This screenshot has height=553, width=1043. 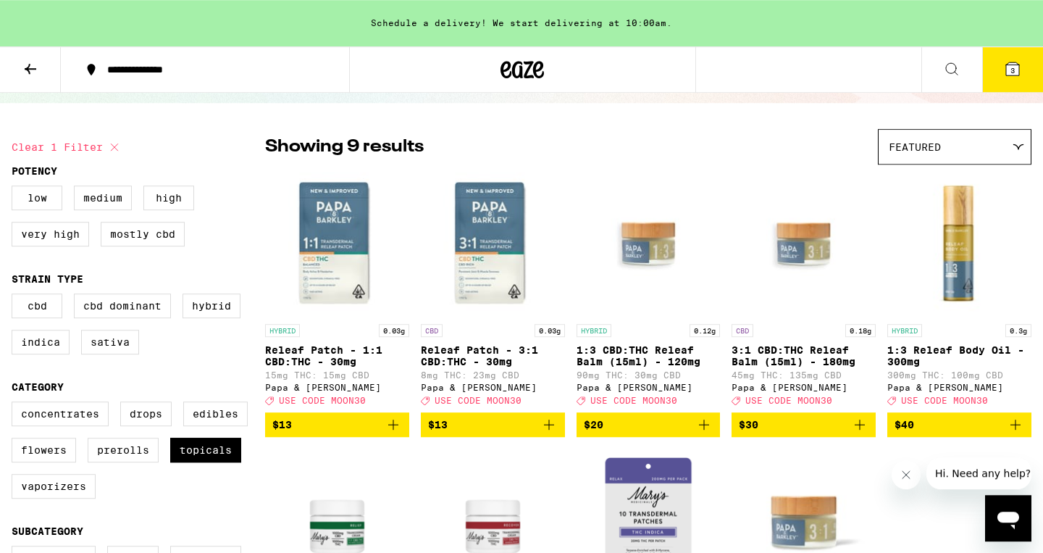 What do you see at coordinates (492, 292) in the screenshot?
I see `a: Open page for Releaf Patch - 3:1 CBD:THC - 30mg from Papa & Barkley` at bounding box center [492, 292].